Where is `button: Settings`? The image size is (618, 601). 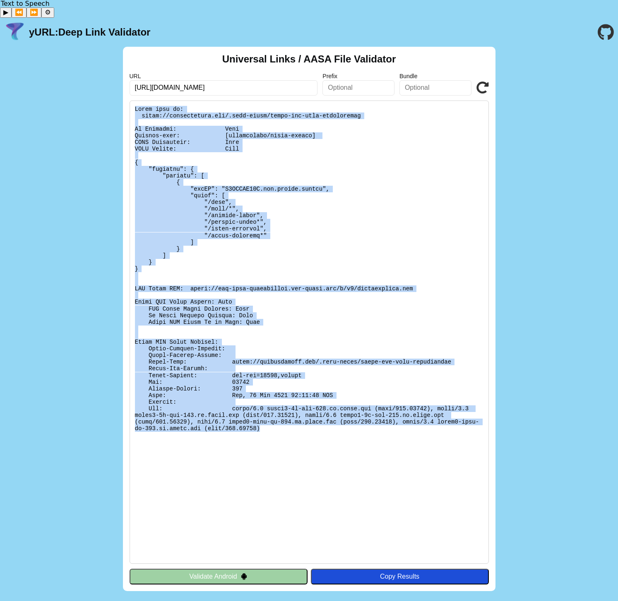
button: Settings is located at coordinates (48, 12).